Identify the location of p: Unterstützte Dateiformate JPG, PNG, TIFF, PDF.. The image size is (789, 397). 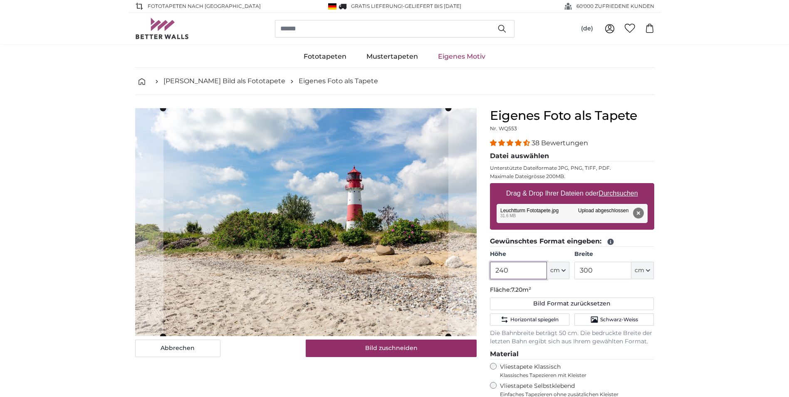
(572, 168).